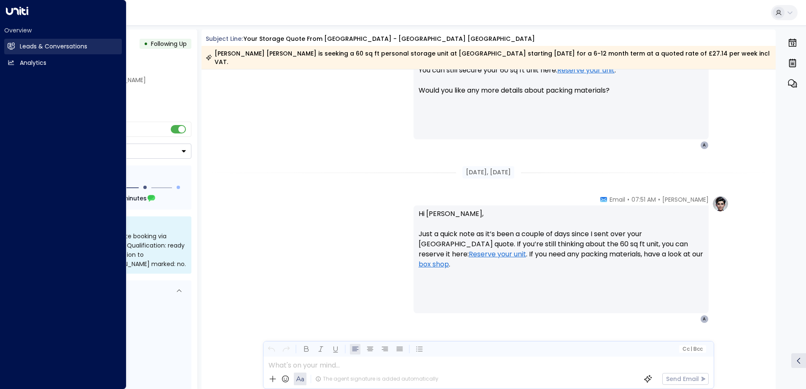 This screenshot has height=389, width=806. What do you see at coordinates (63, 46) in the screenshot?
I see `a: Leads & Conversations` at bounding box center [63, 46].